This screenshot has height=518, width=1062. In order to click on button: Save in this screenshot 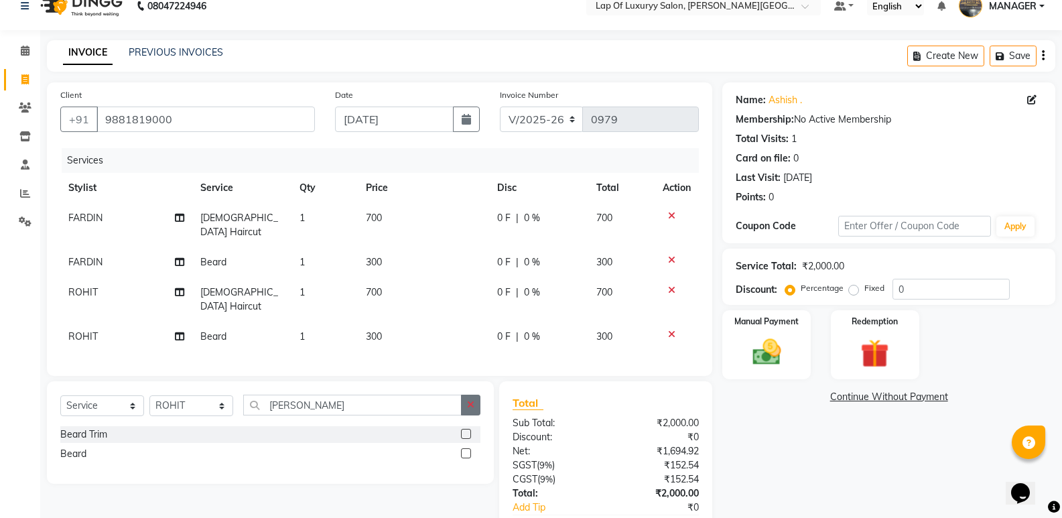, I will do `click(1013, 56)`.